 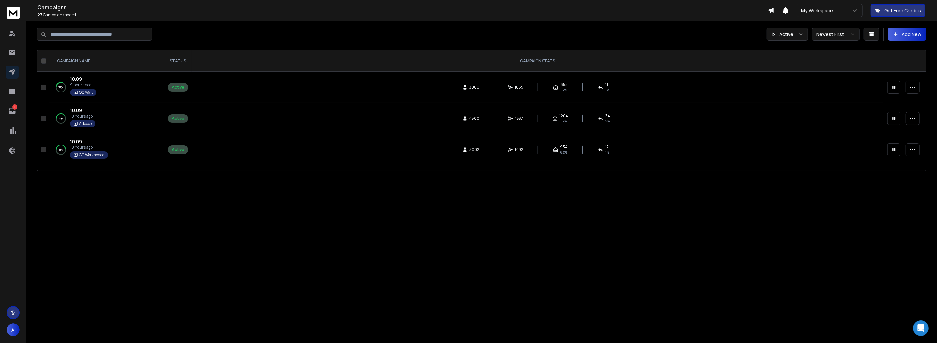 I want to click on td: 32%10.099 hours agoGG Wait, so click(x=107, y=87).